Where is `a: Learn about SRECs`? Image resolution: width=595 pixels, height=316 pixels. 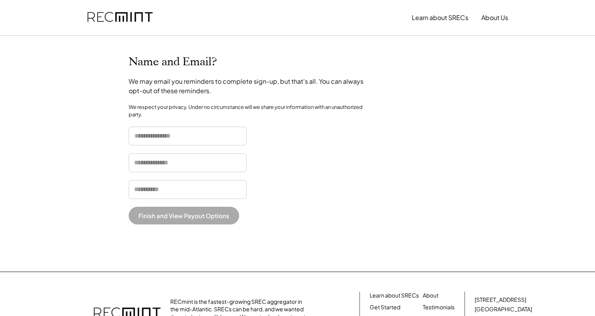 a: Learn about SRECs is located at coordinates (394, 296).